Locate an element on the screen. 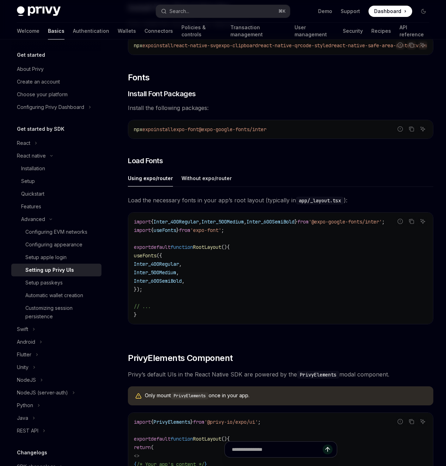 This screenshot has height=466, width=446. a: Configuring EVM networks is located at coordinates (56, 232).